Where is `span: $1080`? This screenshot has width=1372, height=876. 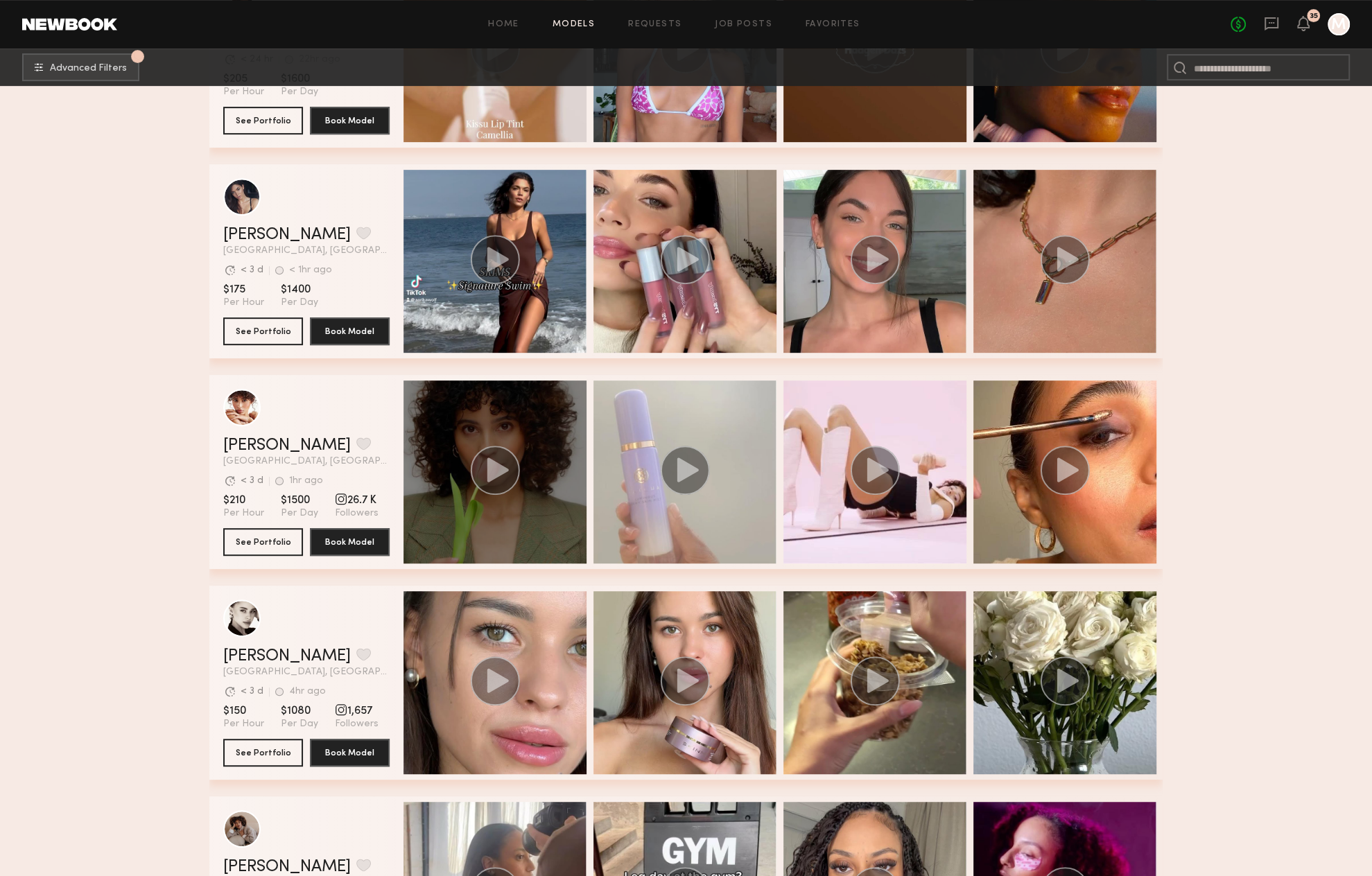 span: $1080 is located at coordinates (300, 711).